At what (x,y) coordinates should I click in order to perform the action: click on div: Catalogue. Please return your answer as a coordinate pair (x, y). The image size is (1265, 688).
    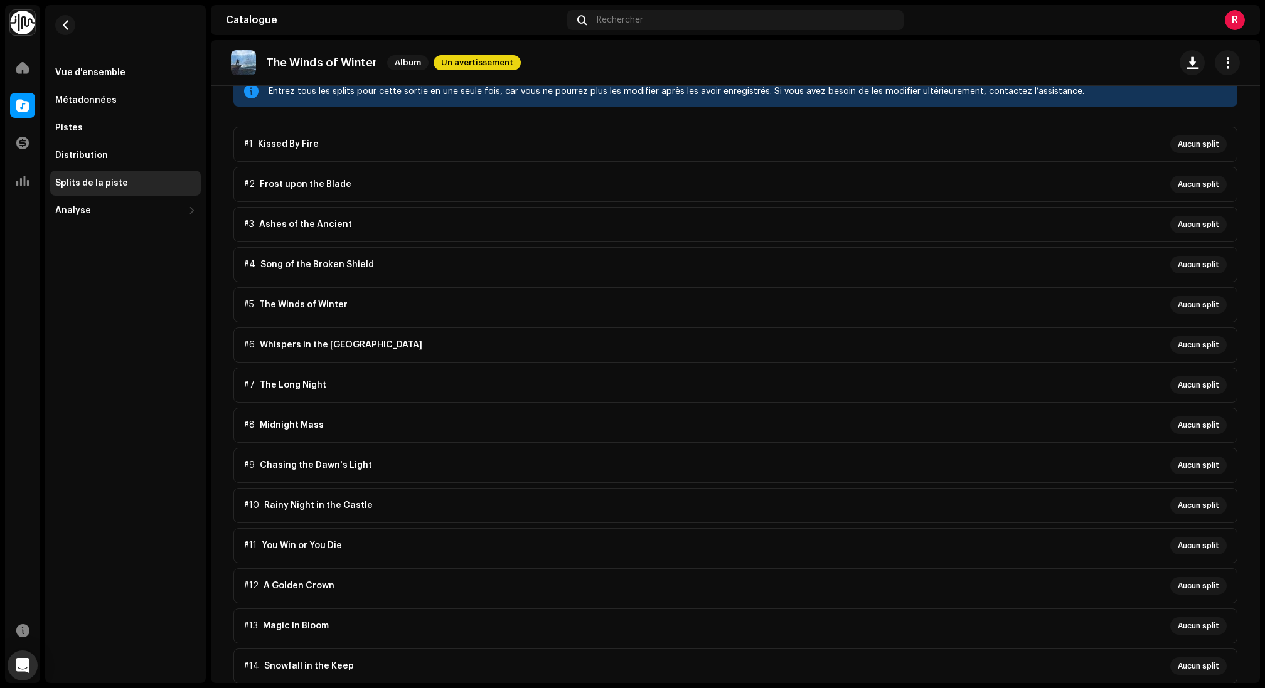
    Looking at the image, I should click on (394, 20).